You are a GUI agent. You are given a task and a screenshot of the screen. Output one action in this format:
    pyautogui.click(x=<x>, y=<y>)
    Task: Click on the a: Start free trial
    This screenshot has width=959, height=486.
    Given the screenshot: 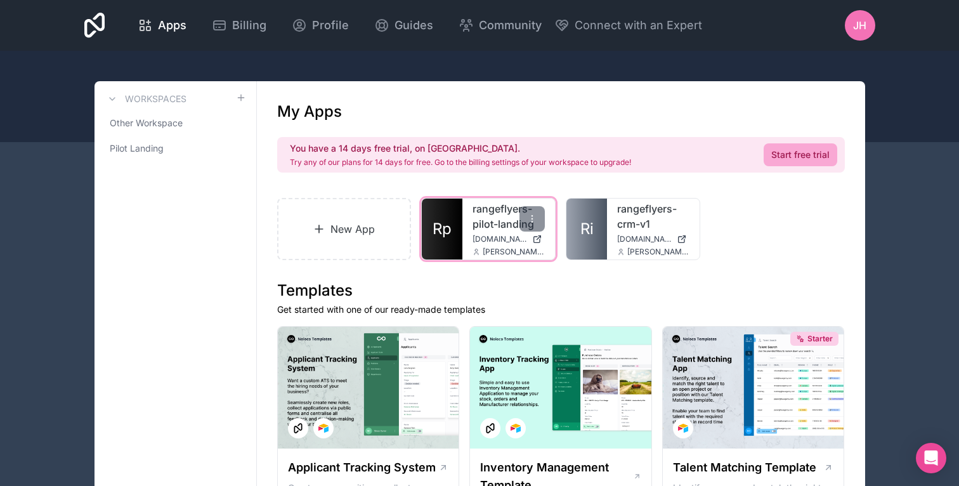 What is the action you would take?
    pyautogui.click(x=801, y=155)
    